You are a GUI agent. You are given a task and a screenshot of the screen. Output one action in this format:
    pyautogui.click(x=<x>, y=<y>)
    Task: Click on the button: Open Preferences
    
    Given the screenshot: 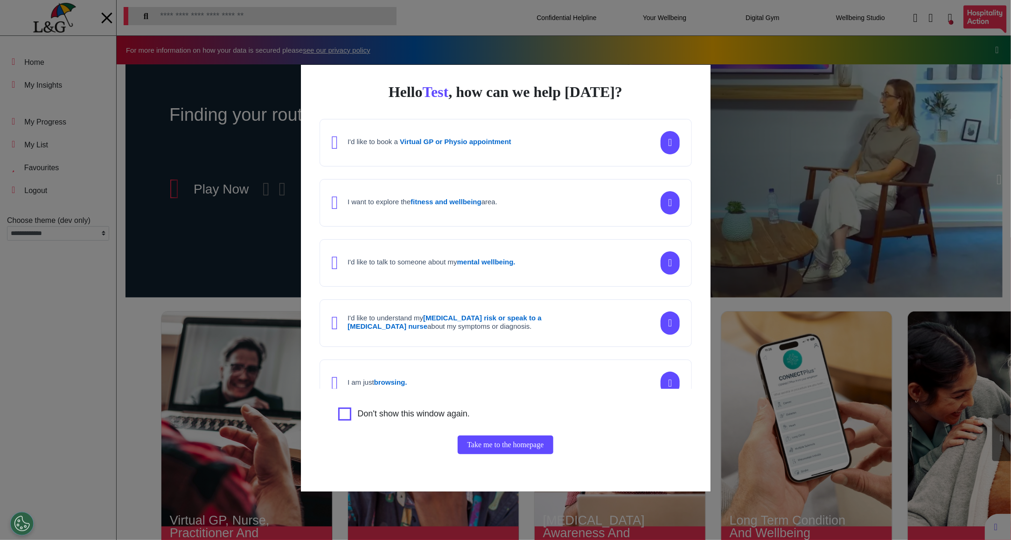 What is the action you would take?
    pyautogui.click(x=22, y=524)
    